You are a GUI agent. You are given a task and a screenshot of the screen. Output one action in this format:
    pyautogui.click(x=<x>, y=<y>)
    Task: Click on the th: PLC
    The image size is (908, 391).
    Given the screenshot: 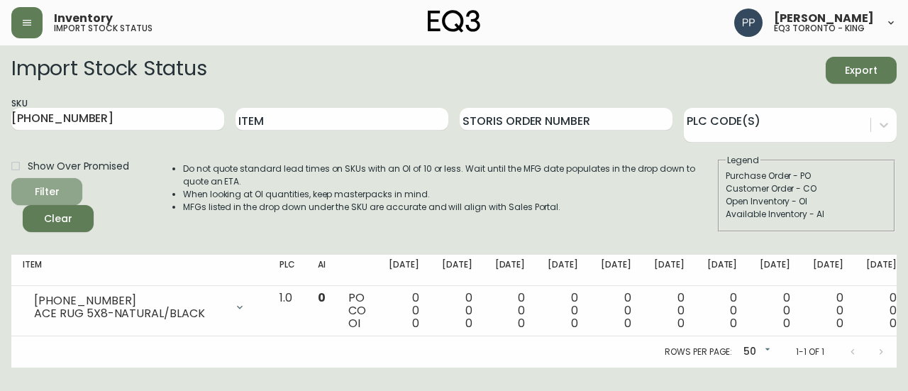 What is the action you would take?
    pyautogui.click(x=287, y=270)
    